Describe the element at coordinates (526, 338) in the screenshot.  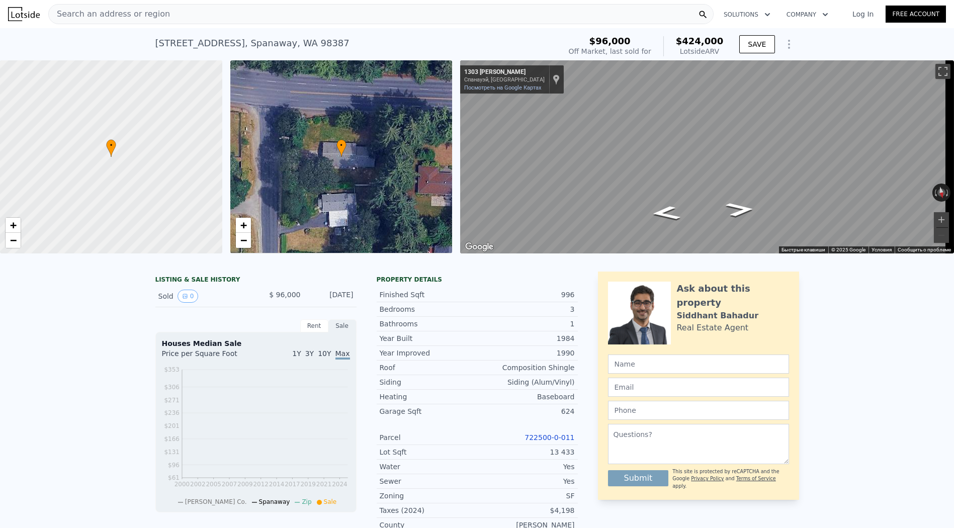
I see `div: 1984` at that location.